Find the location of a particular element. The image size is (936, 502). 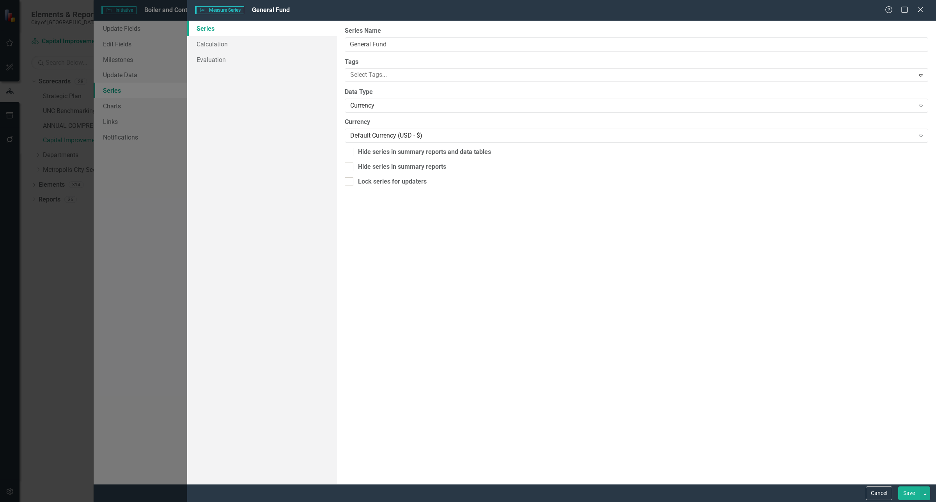

div: Currency is located at coordinates (632, 106).